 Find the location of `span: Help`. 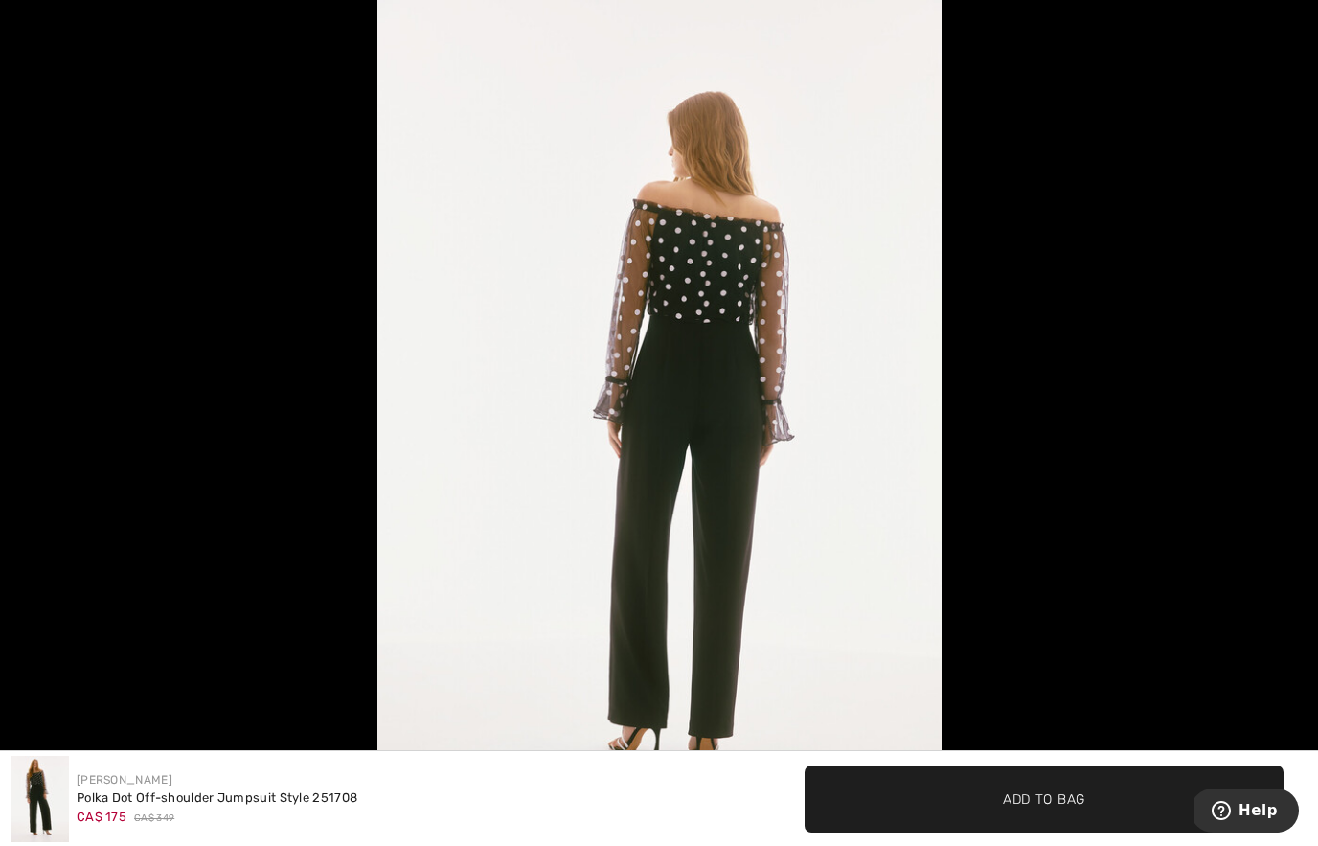

span: Help is located at coordinates (63, 22).